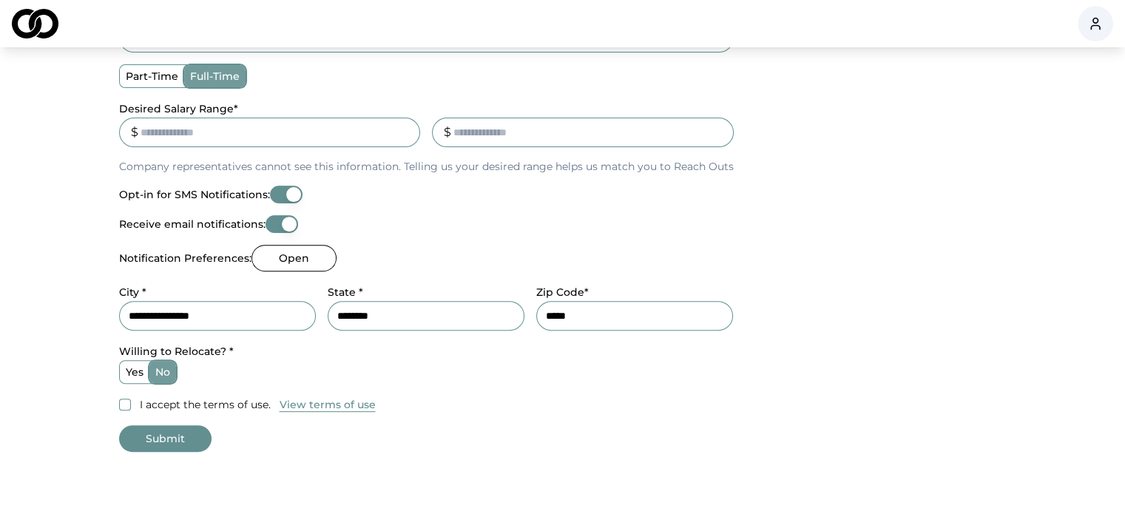 The height and width of the screenshot is (514, 1125). What do you see at coordinates (195, 195) in the screenshot?
I see `label: Opt-in for SMS Notifications:` at bounding box center [195, 195].